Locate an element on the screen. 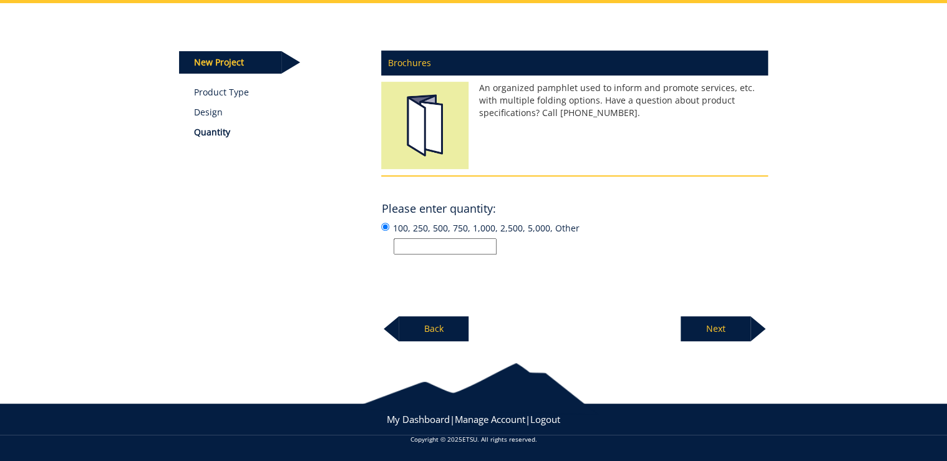  a: Manage Account is located at coordinates (490, 419).